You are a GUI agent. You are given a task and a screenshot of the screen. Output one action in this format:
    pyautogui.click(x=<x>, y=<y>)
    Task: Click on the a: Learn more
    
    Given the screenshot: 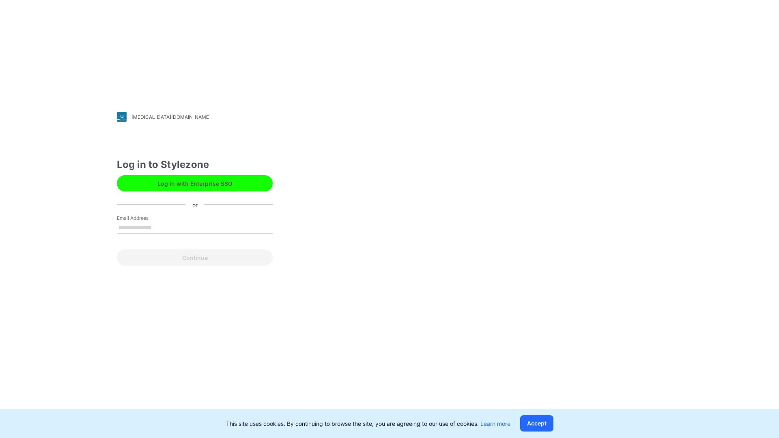 What is the action you would take?
    pyautogui.click(x=496, y=424)
    